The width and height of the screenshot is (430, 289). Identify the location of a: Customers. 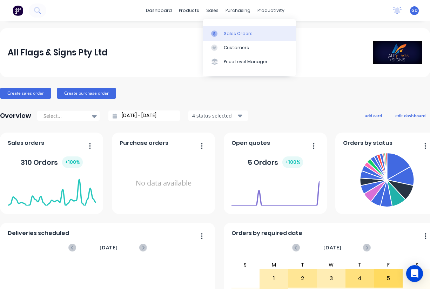
(249, 48).